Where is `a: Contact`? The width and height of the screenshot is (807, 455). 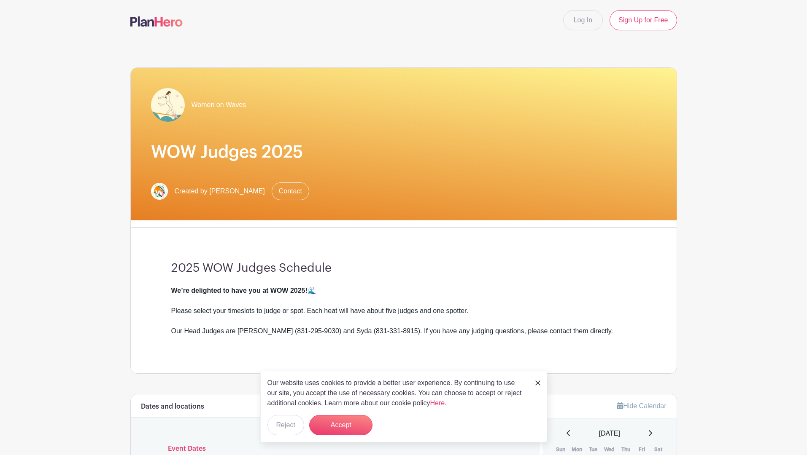 a: Contact is located at coordinates (290, 191).